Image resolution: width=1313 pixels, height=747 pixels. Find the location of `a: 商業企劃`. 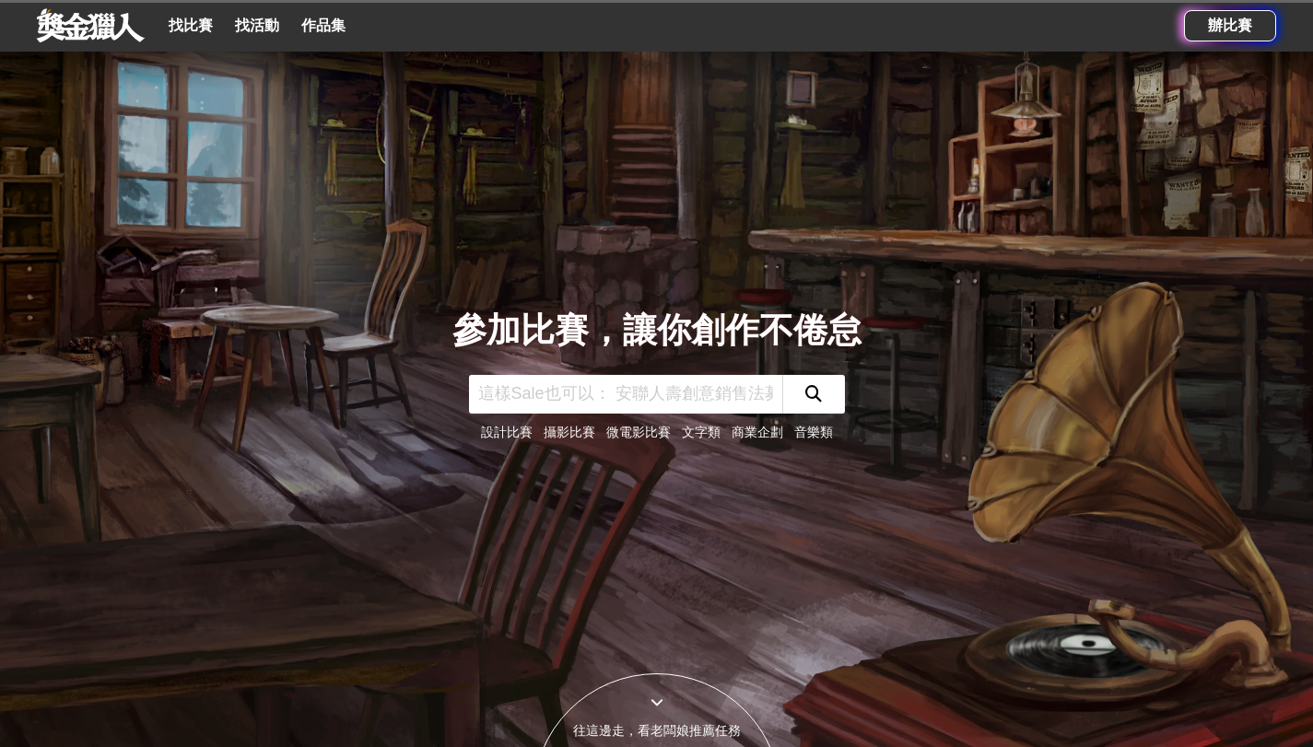

a: 商業企劃 is located at coordinates (757, 432).